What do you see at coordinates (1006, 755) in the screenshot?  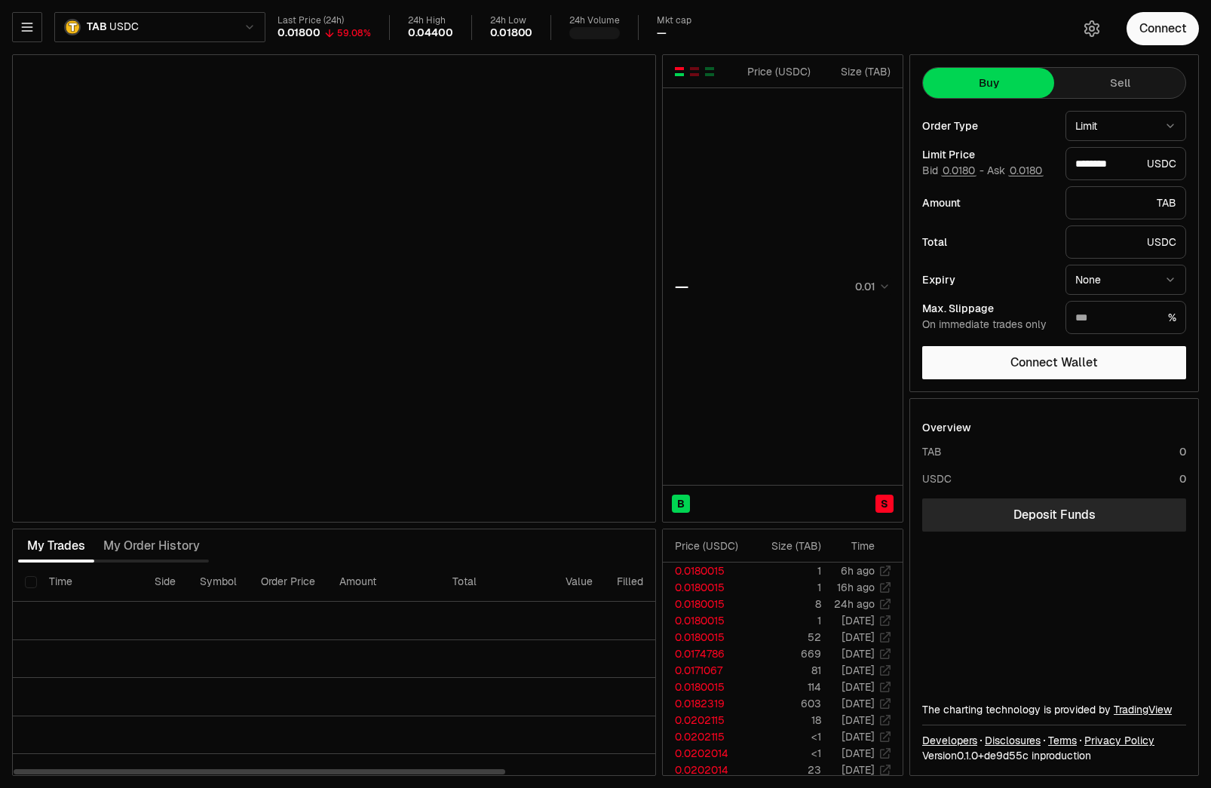 I see `span: de9d55ce17949e008fb62f719d96d919b3f33879` at bounding box center [1006, 755].